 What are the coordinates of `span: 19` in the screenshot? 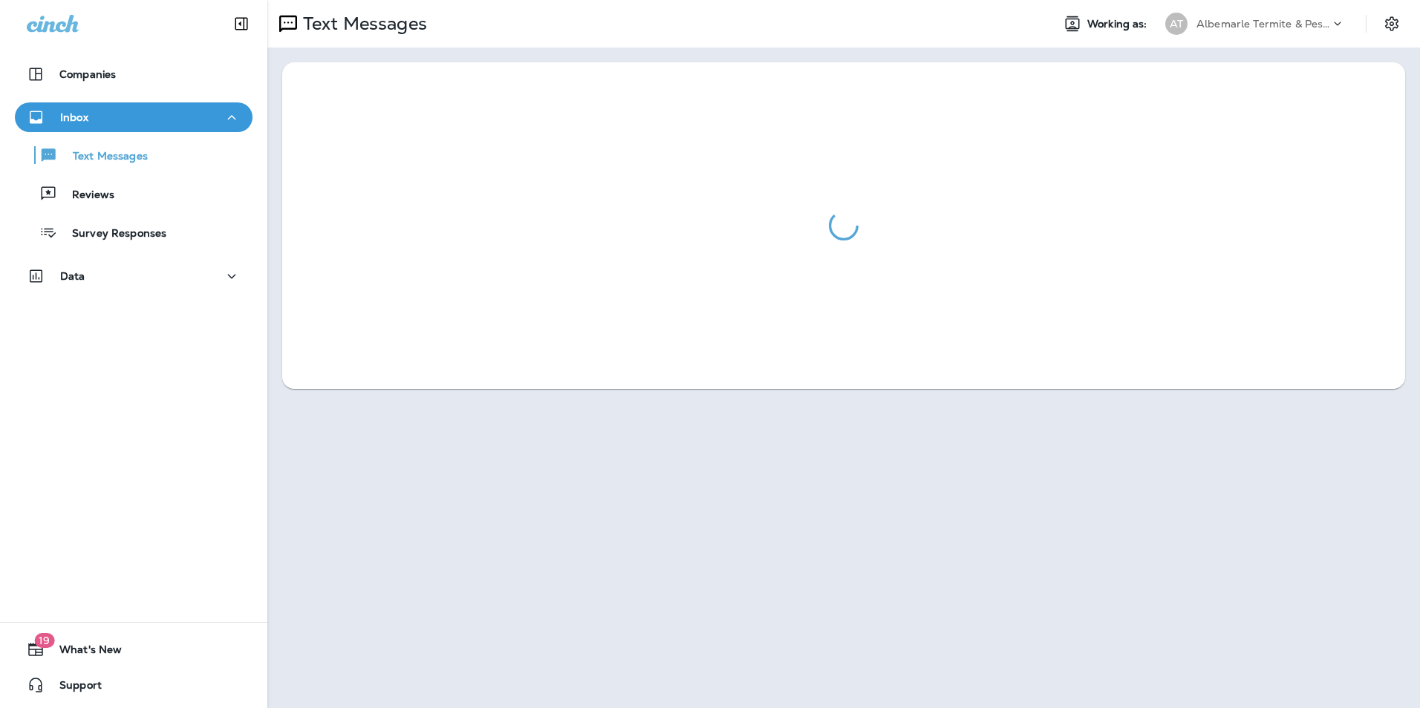 It's located at (44, 641).